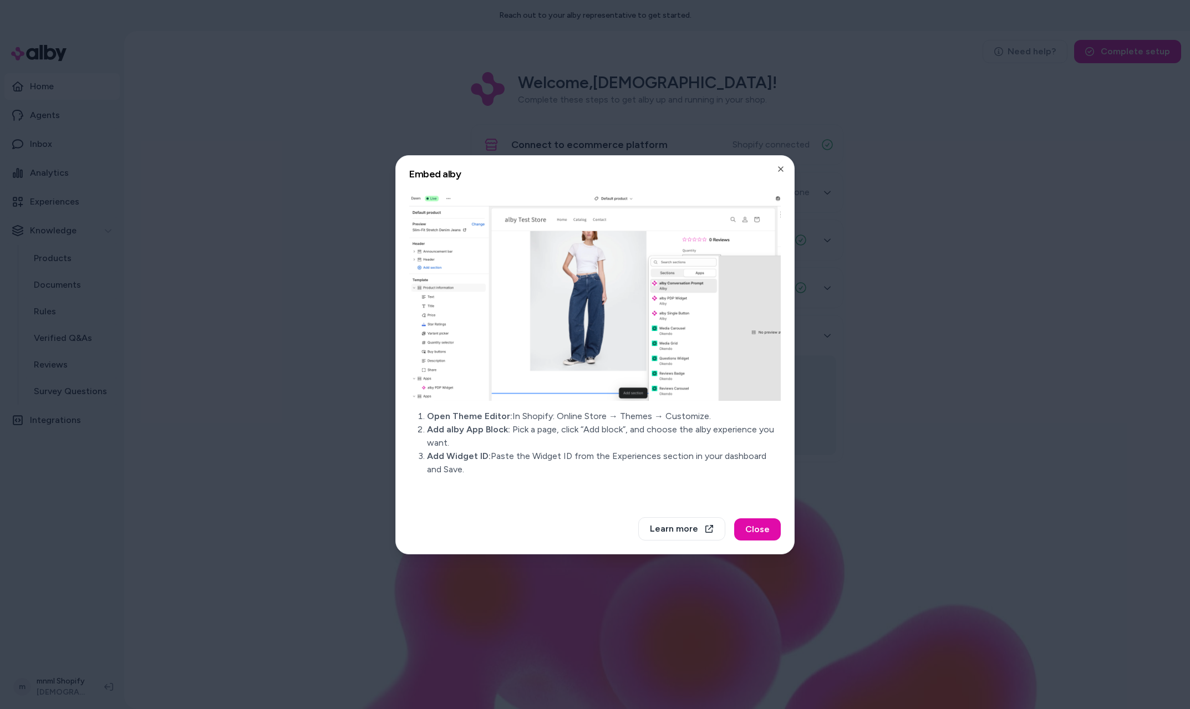 The height and width of the screenshot is (709, 1190). Describe the element at coordinates (595, 174) in the screenshot. I see `h2: Embed alby` at that location.